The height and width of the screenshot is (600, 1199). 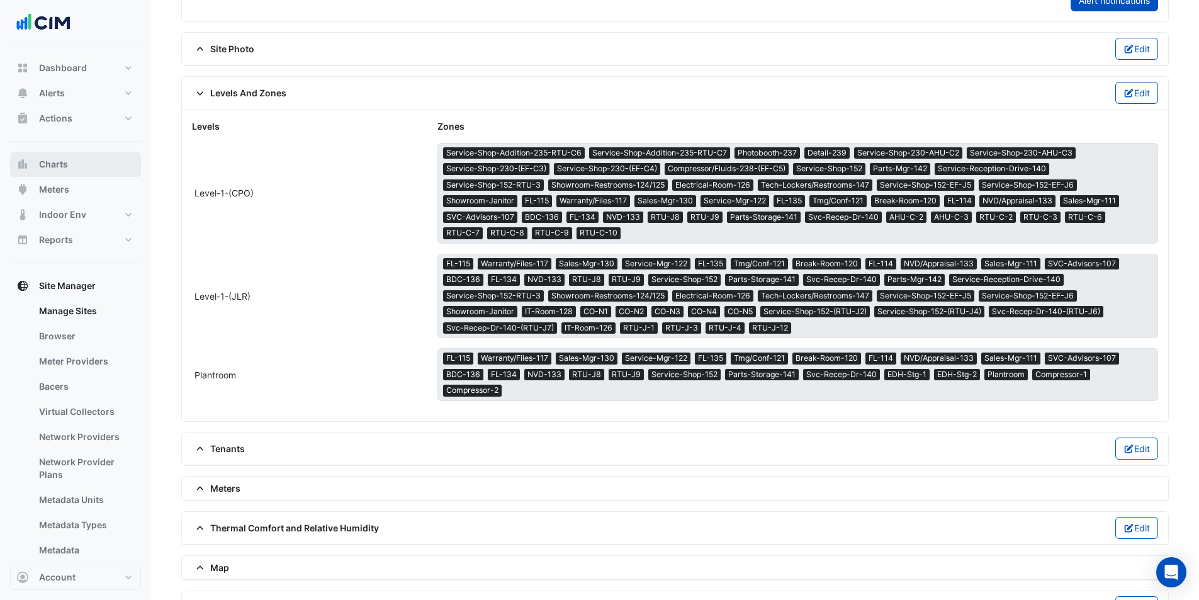 I want to click on img: Company Logo, so click(x=43, y=23).